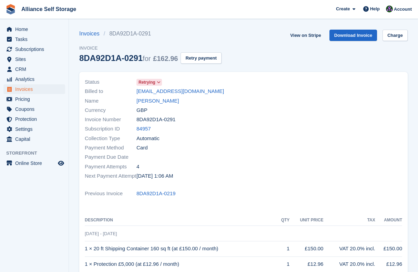  I want to click on th: QTY, so click(284, 221).